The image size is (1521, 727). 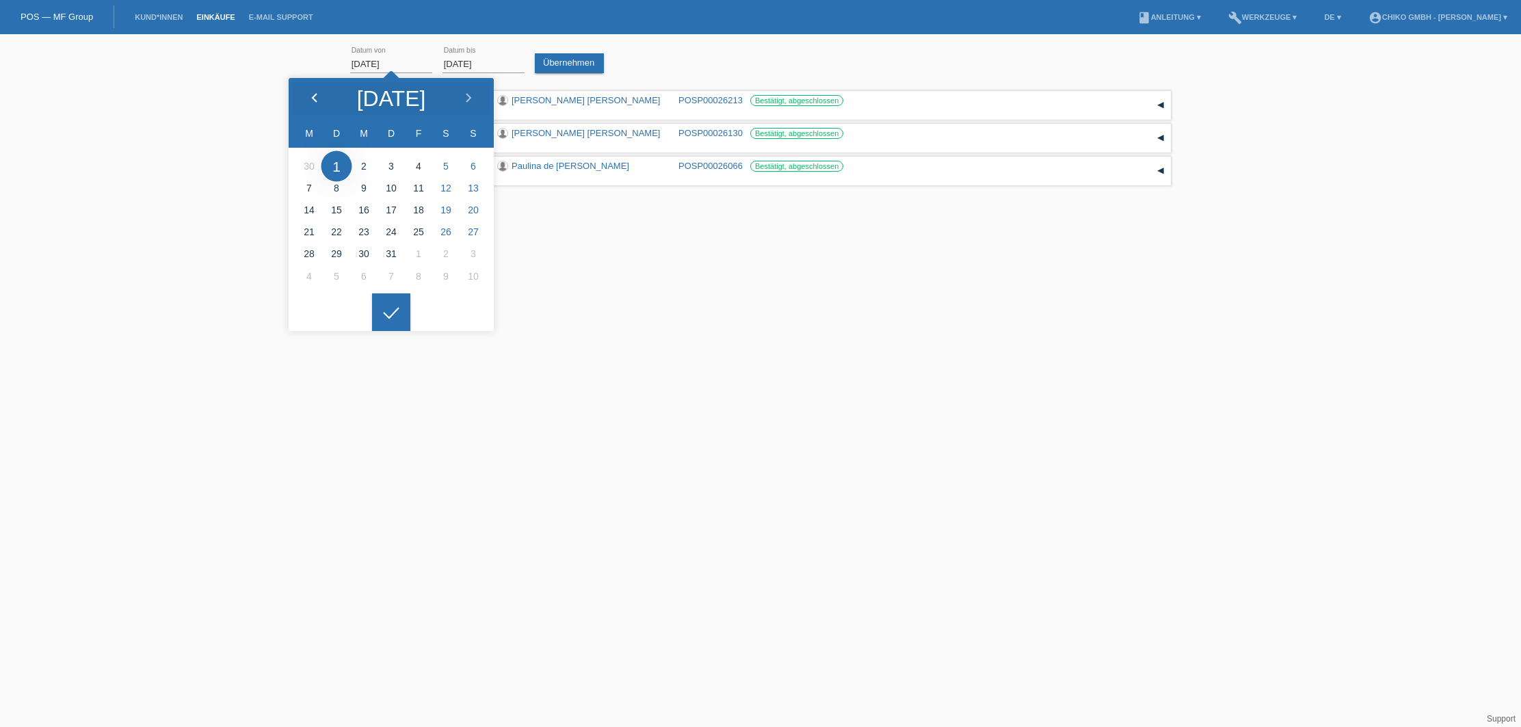 What do you see at coordinates (1501, 719) in the screenshot?
I see `a: Support` at bounding box center [1501, 719].